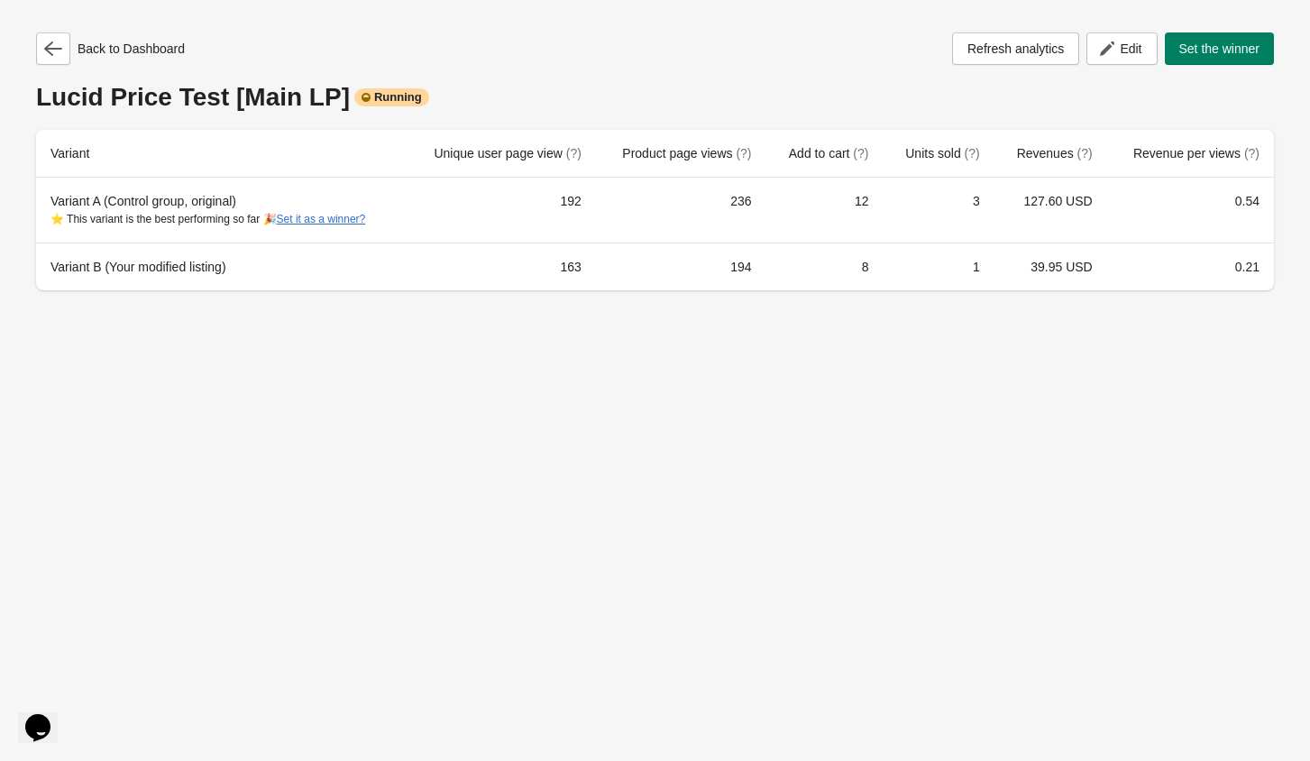 The height and width of the screenshot is (761, 1310). What do you see at coordinates (1131, 49) in the screenshot?
I see `span: Edit` at bounding box center [1131, 49].